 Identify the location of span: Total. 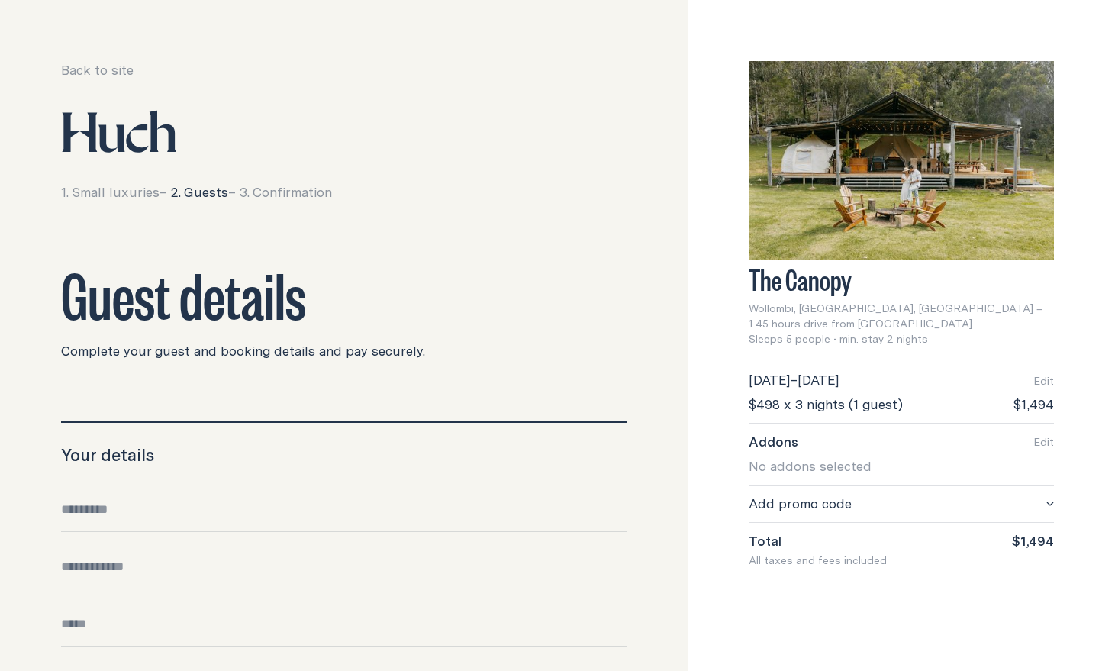
(764, 541).